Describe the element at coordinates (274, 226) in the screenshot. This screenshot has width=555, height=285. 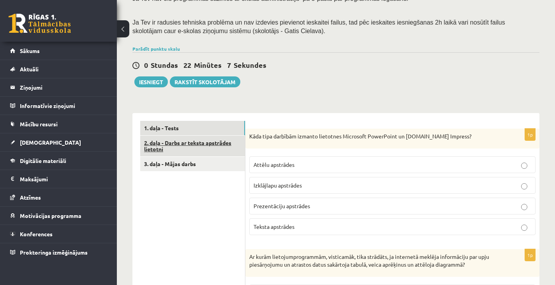
I see `span: Teksta apstrādes` at that location.